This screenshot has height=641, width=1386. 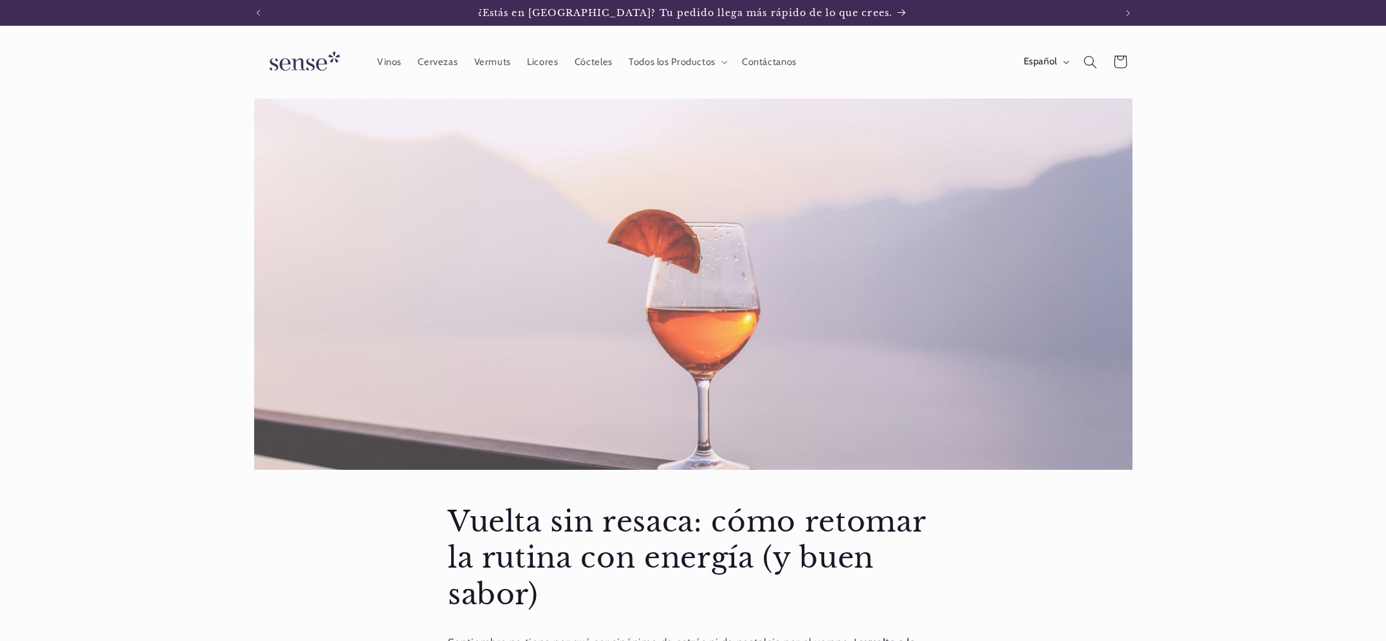 I want to click on span: Cócteles, so click(x=593, y=62).